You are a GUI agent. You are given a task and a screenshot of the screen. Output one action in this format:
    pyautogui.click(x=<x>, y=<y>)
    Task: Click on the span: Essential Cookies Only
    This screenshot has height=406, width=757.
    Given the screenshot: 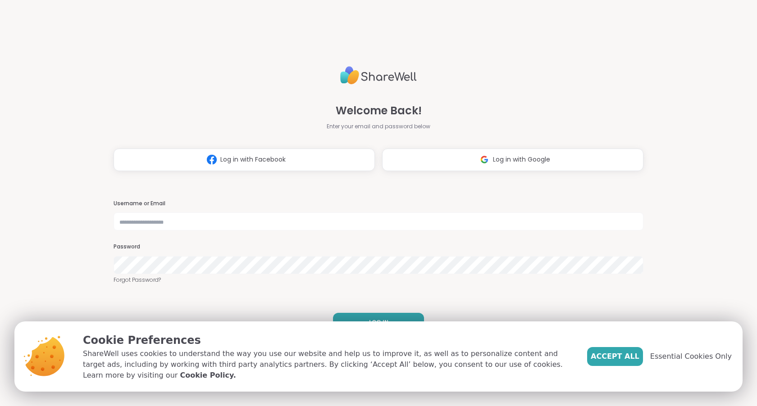 What is the action you would take?
    pyautogui.click(x=691, y=357)
    